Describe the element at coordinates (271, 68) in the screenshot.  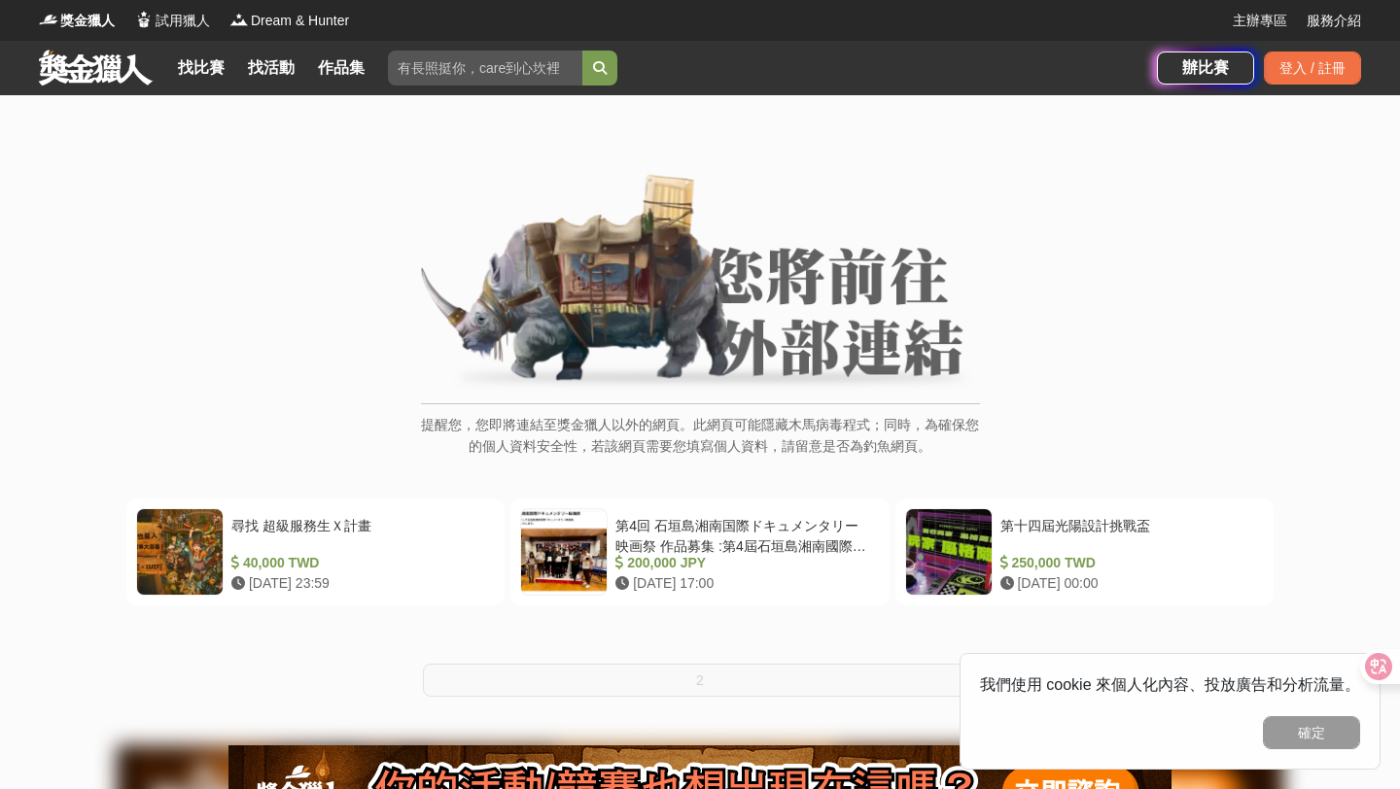
I see `a: 找活動` at that location.